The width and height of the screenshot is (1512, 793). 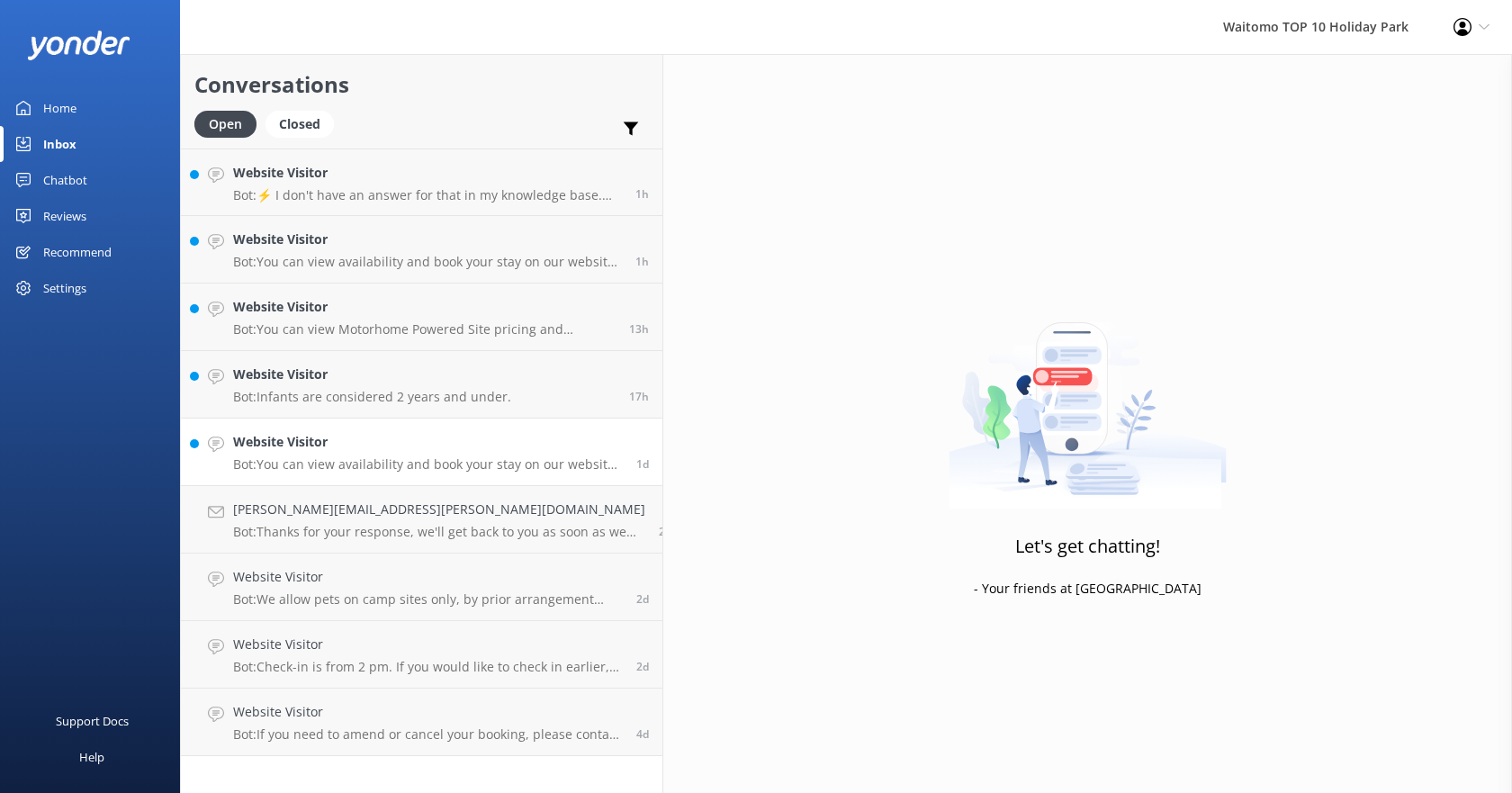 What do you see at coordinates (421, 587) in the screenshot?
I see `a: Website VisitorBot:We allow pets on camp sites only, by prior arrangement outside of peak season ...` at bounding box center [421, 587].